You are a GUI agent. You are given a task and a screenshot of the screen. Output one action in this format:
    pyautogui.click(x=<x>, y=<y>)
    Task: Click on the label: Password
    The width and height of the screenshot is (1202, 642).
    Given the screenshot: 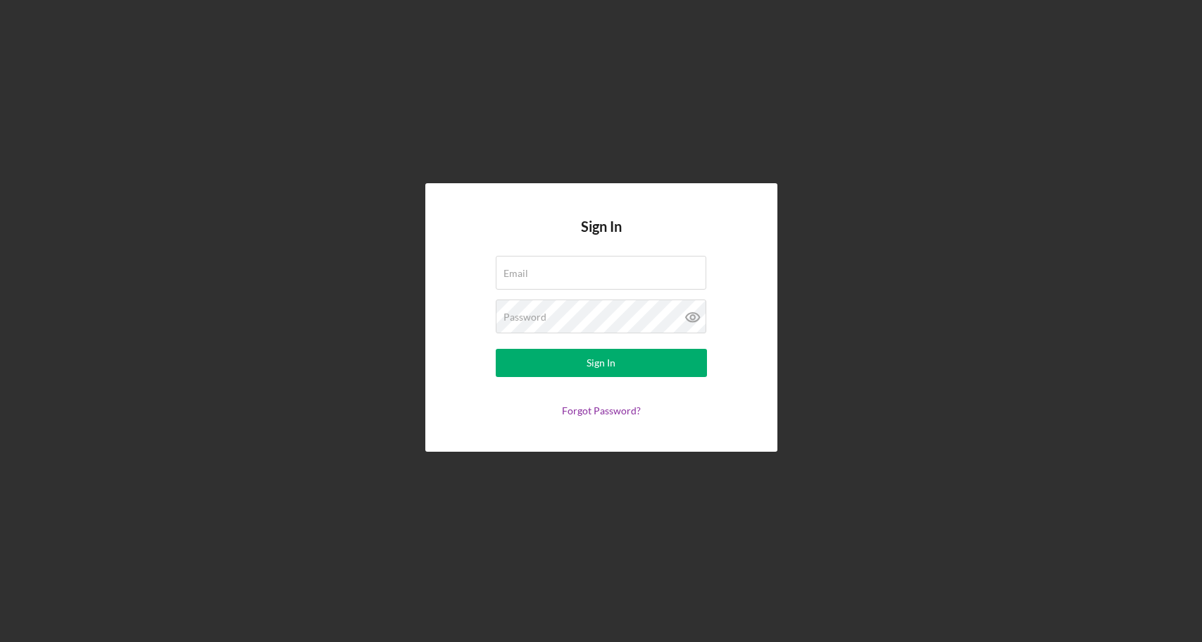 What is the action you would take?
    pyautogui.click(x=525, y=317)
    